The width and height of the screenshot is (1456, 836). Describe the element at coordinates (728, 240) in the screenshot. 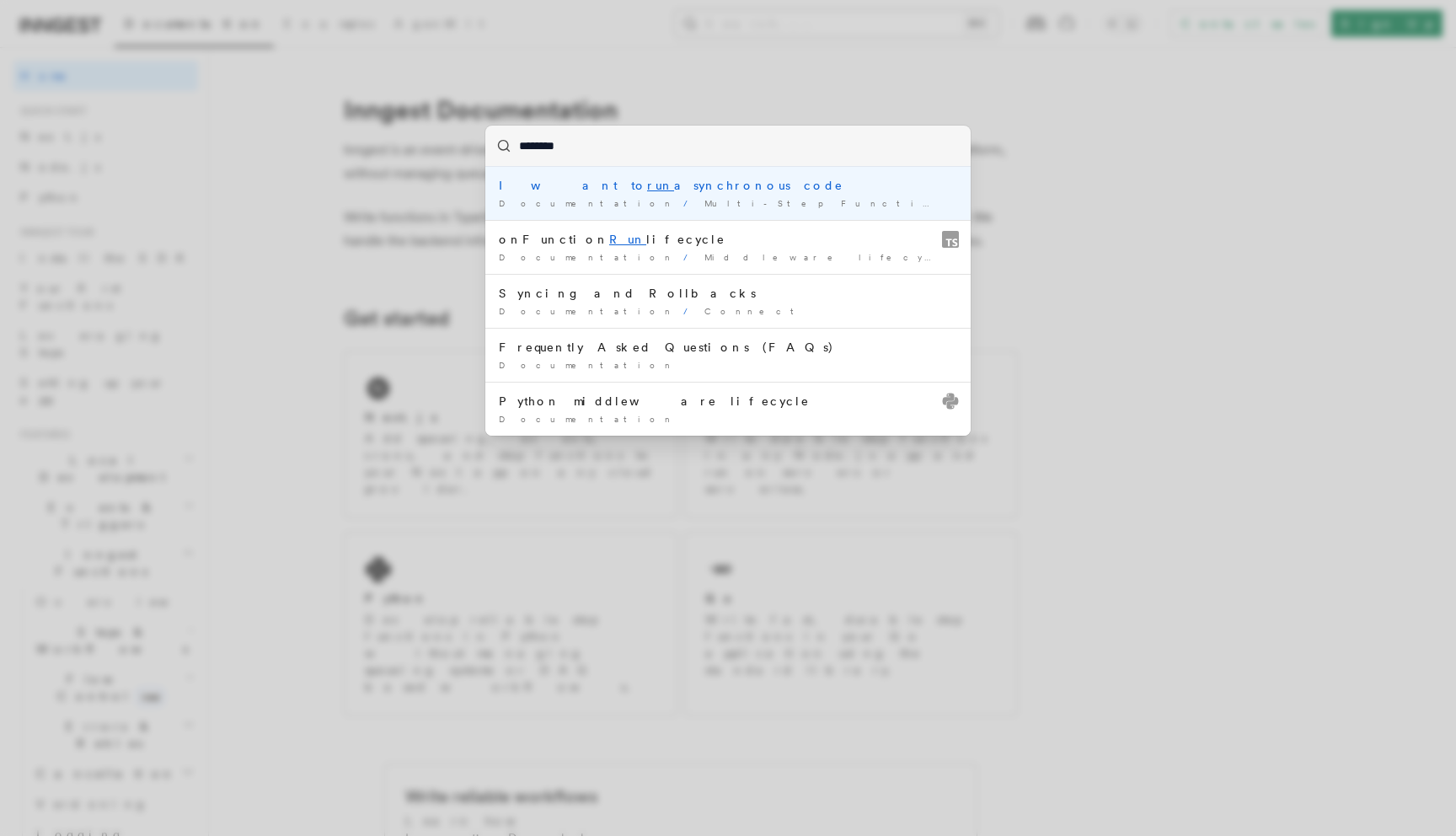

I see `div: onFunction lifecycle` at that location.